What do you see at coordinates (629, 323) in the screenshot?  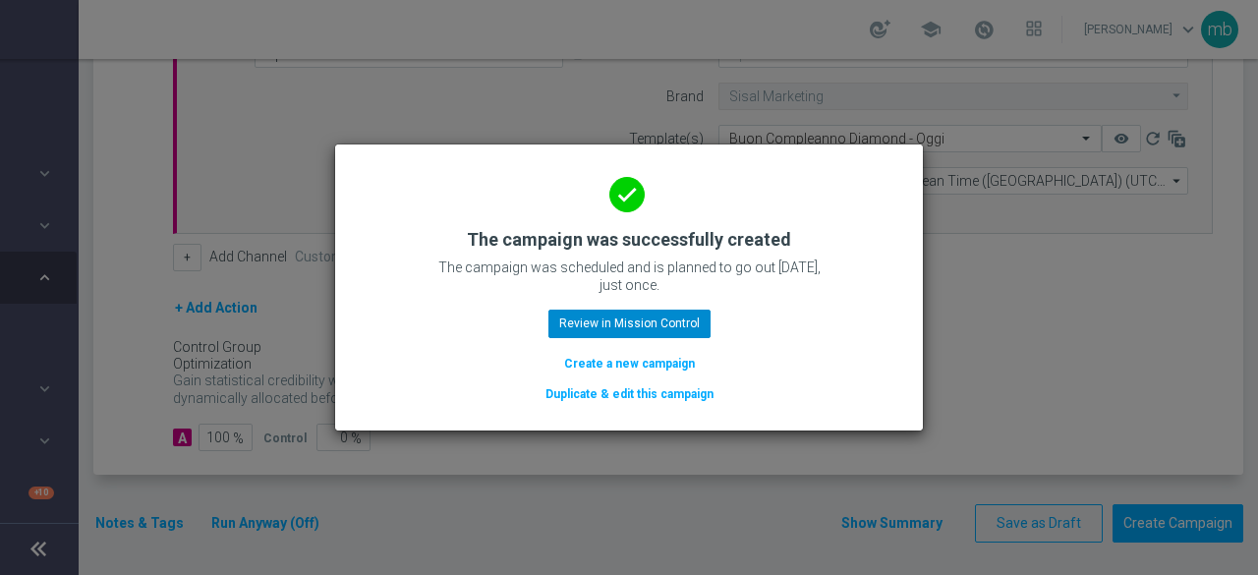 I see `button: Review in Mission Control` at bounding box center [629, 323].